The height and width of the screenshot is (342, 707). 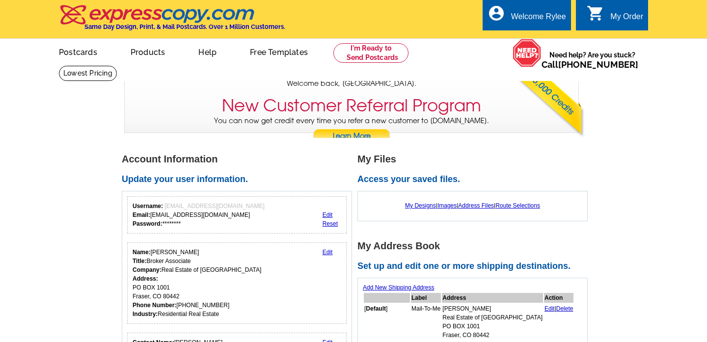 What do you see at coordinates (148, 51) in the screenshot?
I see `a: Products` at bounding box center [148, 51].